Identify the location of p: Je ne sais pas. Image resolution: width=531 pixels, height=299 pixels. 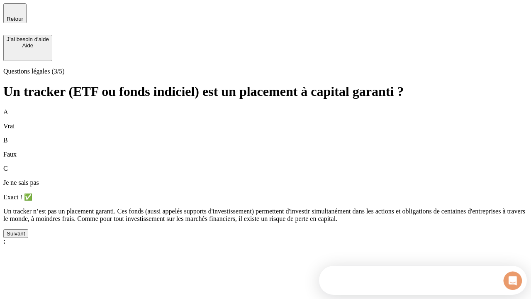
(265, 182).